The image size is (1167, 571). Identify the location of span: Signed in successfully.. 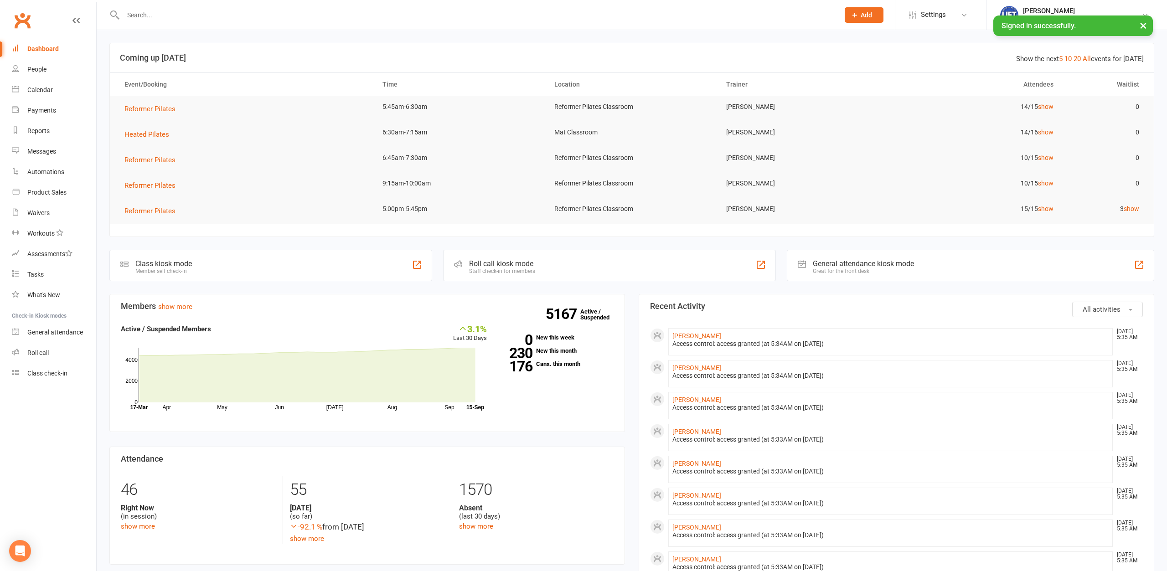
(1039, 26).